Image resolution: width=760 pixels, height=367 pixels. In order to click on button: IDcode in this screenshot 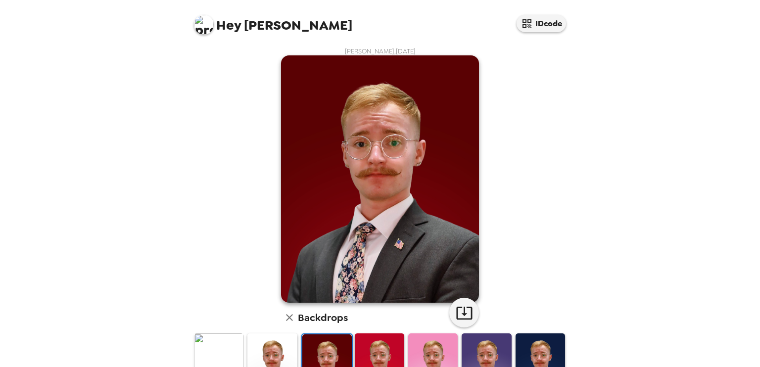, I will do `click(541, 23)`.